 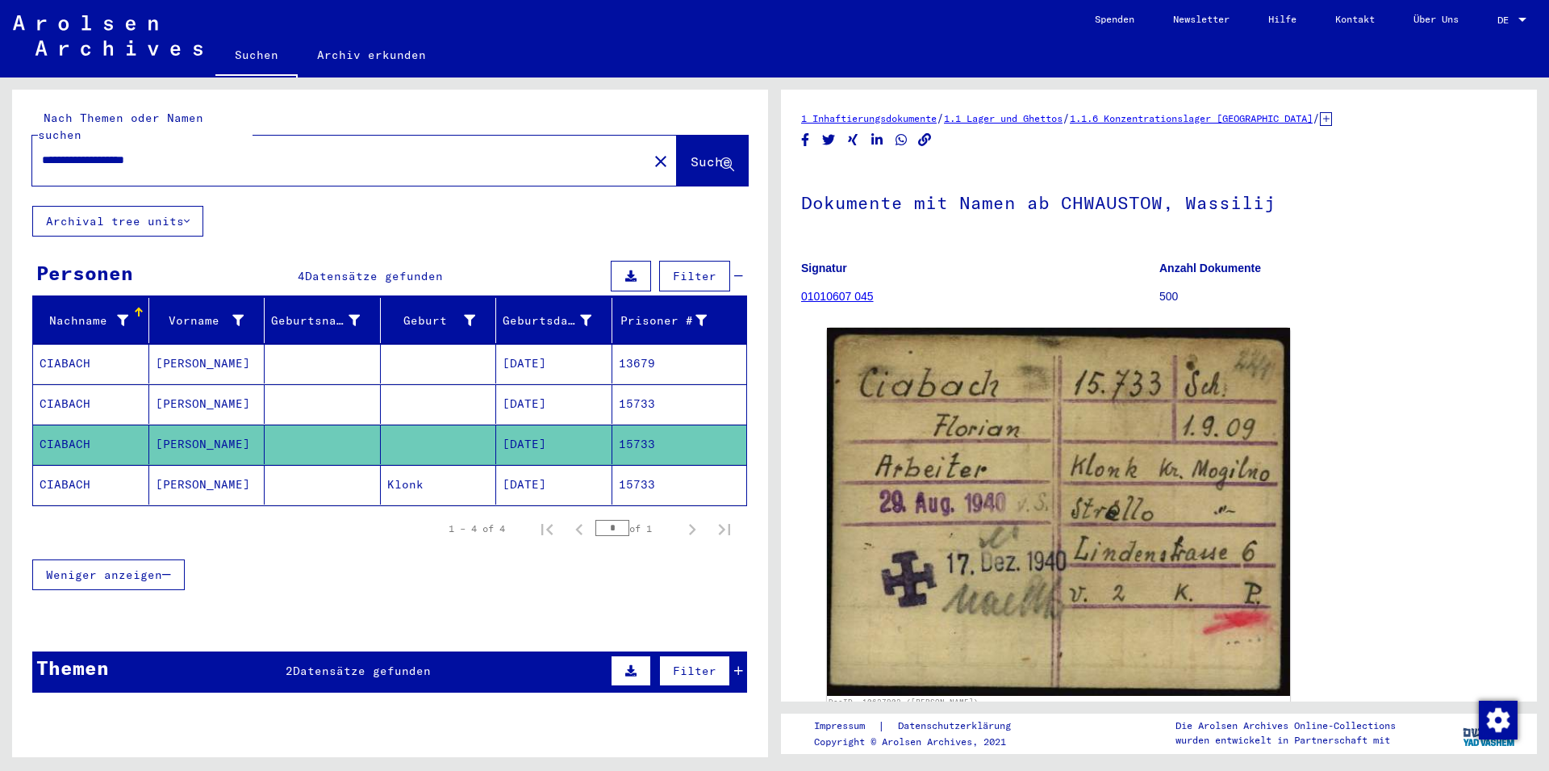 What do you see at coordinates (104, 575) in the screenshot?
I see `span: Weniger anzeigen` at bounding box center [104, 575].